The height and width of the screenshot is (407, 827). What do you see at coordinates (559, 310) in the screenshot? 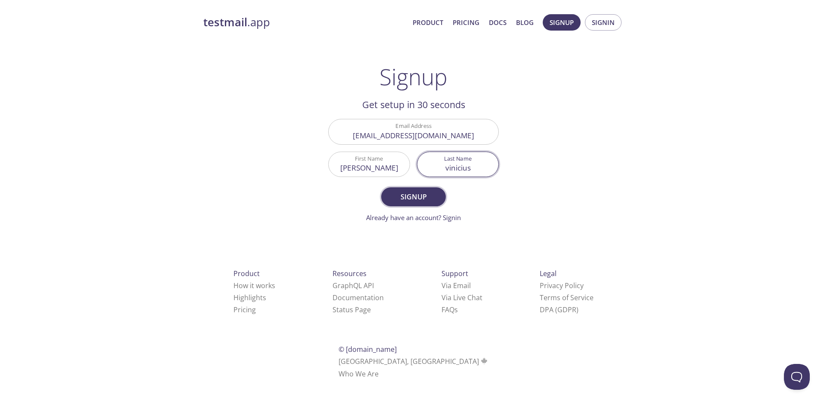
I see `a: DPA (GDPR)` at bounding box center [559, 310].